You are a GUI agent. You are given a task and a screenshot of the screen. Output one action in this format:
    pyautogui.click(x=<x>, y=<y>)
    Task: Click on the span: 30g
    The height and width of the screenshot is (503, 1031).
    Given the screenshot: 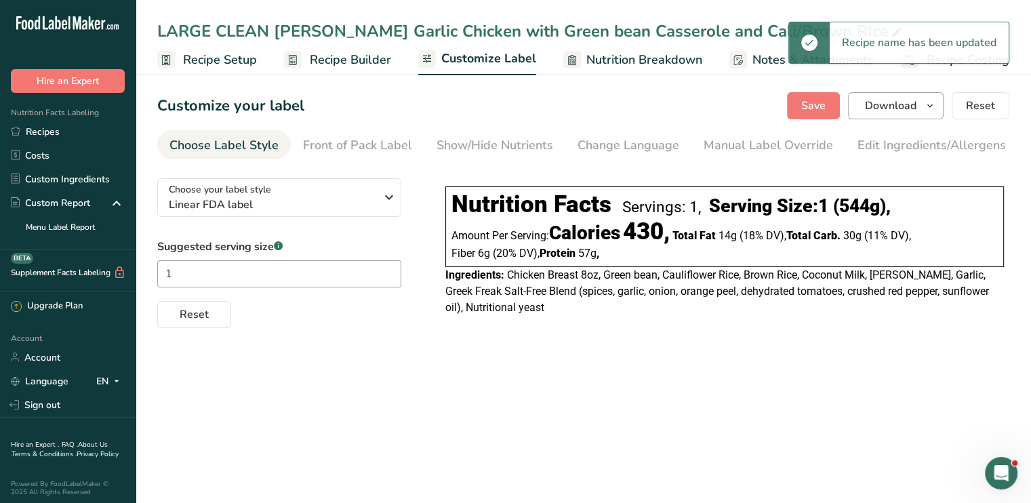 What is the action you would take?
    pyautogui.click(x=852, y=235)
    